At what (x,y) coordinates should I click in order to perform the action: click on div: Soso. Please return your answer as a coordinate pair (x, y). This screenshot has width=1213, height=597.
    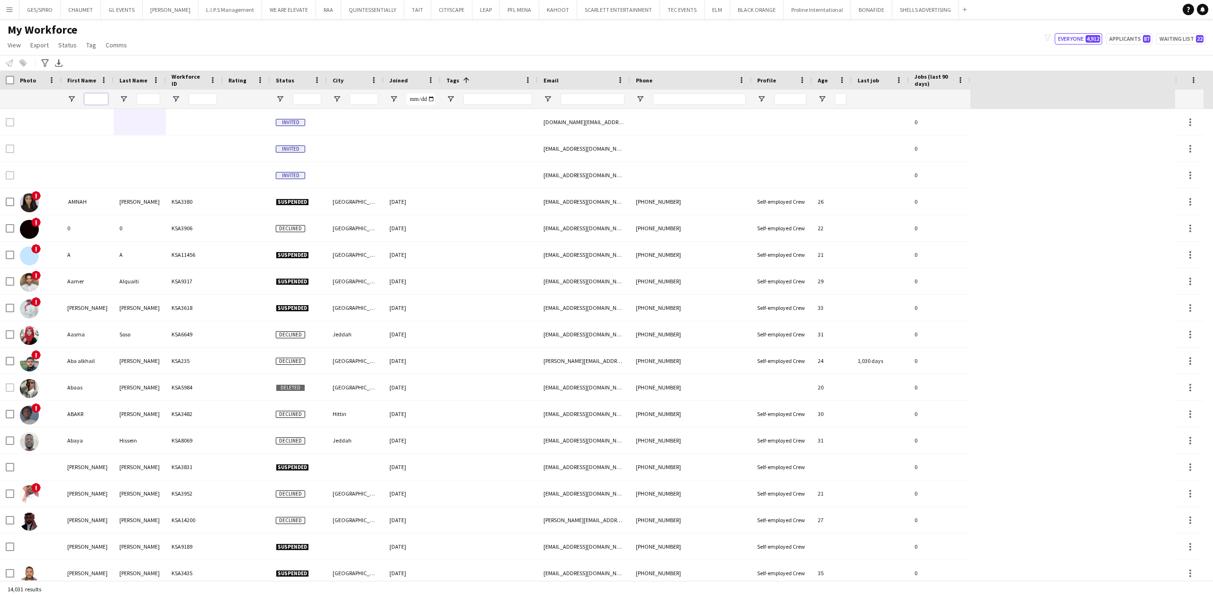
    Looking at the image, I should click on (140, 334).